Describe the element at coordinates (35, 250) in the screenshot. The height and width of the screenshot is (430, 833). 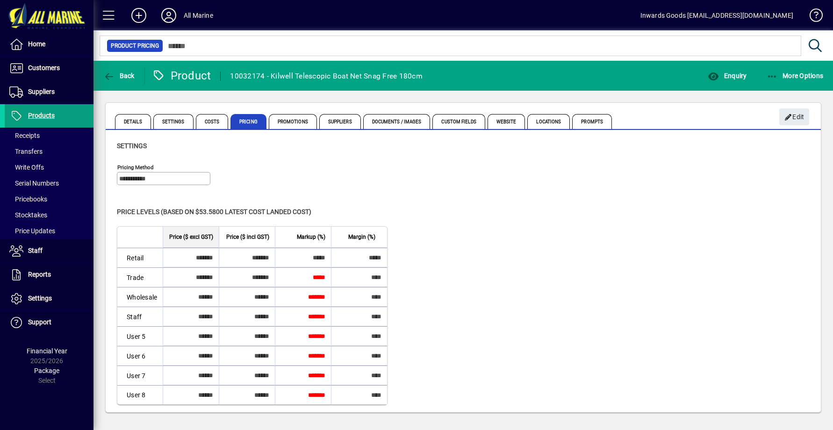
I see `span: Staff` at that location.